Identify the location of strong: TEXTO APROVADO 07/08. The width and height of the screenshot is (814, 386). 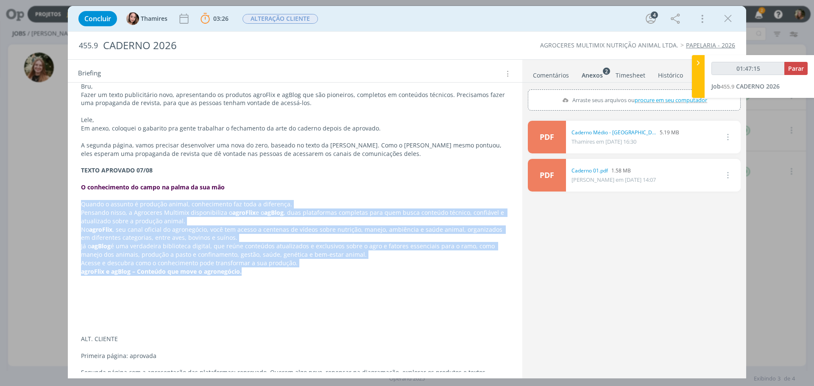
(117, 170).